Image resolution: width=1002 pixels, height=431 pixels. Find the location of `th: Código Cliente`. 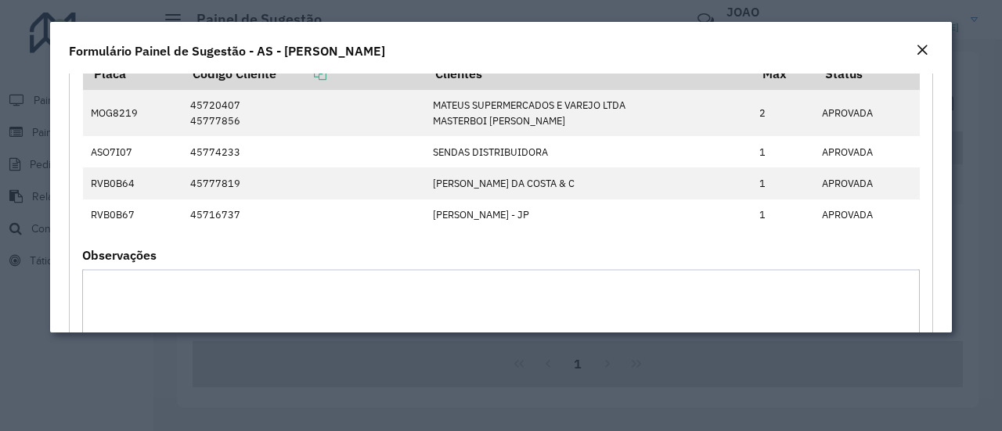

th: Código Cliente is located at coordinates (303, 74).